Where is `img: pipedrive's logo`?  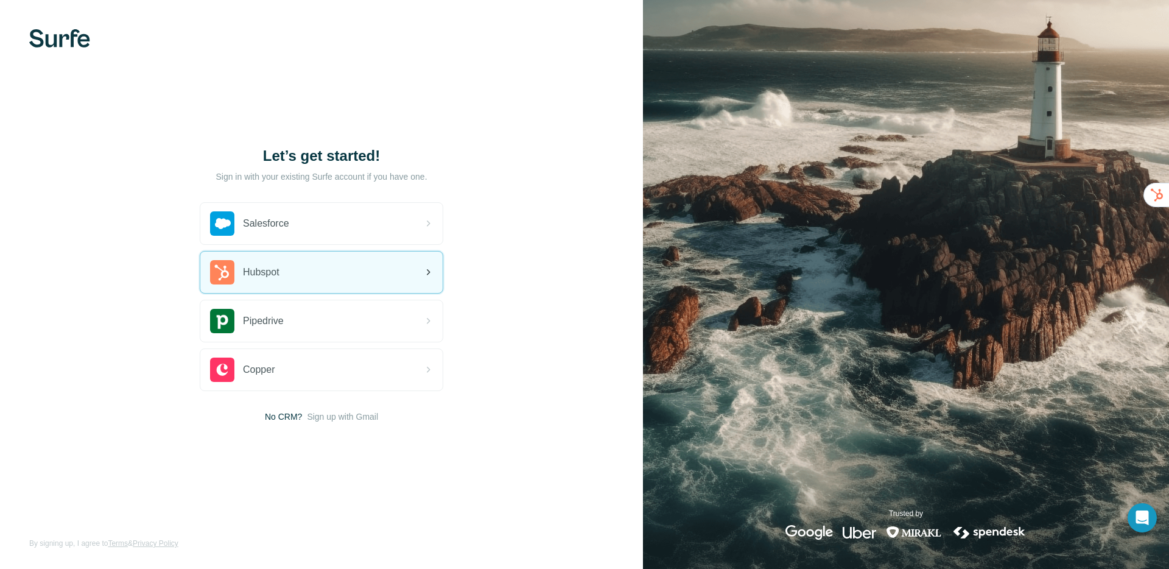
img: pipedrive's logo is located at coordinates (222, 321).